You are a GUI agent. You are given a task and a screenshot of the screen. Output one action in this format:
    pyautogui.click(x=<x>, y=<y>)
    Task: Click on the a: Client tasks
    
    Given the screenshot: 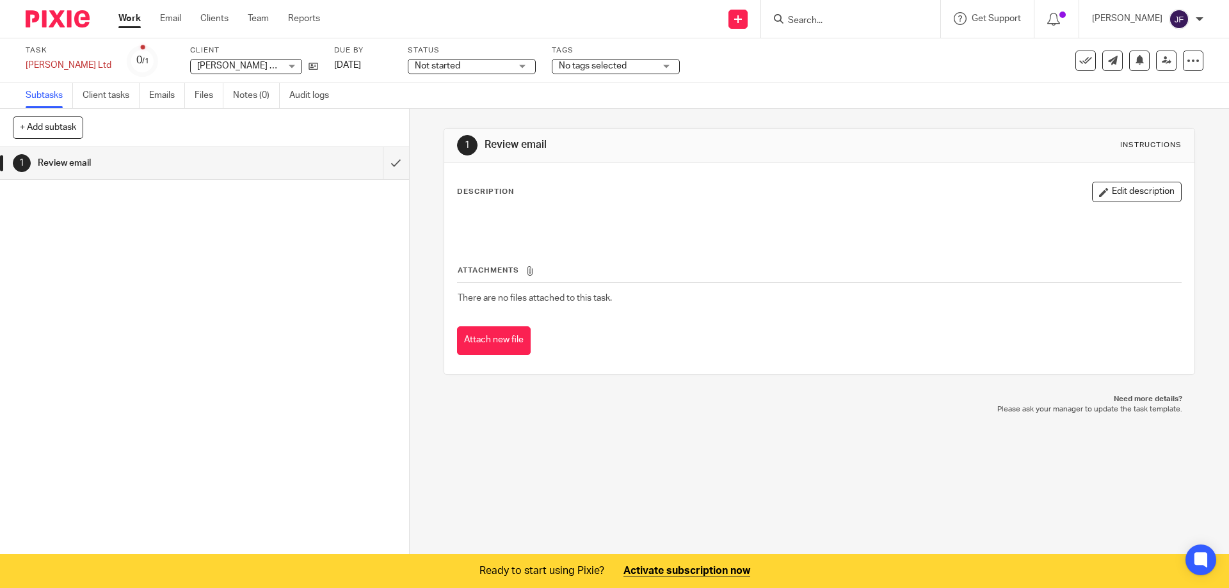 What is the action you would take?
    pyautogui.click(x=111, y=95)
    